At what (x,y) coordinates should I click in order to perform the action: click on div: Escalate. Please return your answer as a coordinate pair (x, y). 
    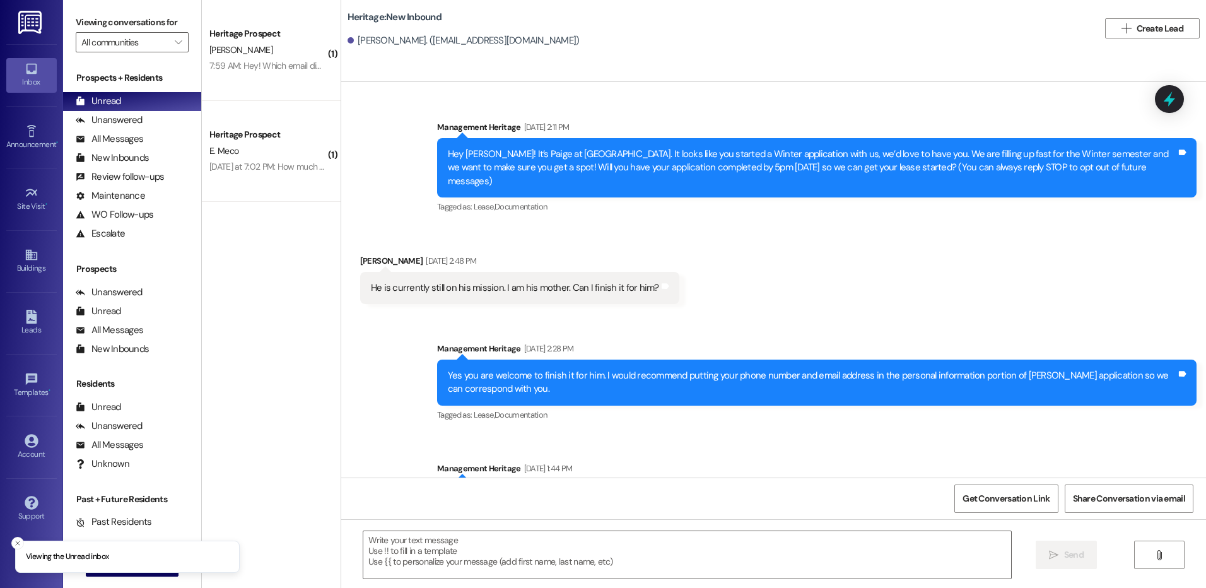
    Looking at the image, I should click on (100, 233).